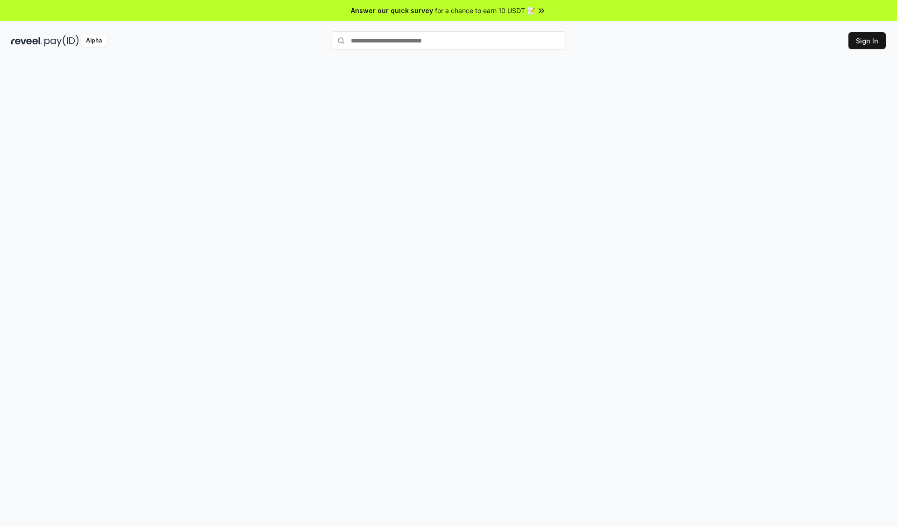 The height and width of the screenshot is (527, 897). I want to click on span: Answer our quick survey, so click(392, 10).